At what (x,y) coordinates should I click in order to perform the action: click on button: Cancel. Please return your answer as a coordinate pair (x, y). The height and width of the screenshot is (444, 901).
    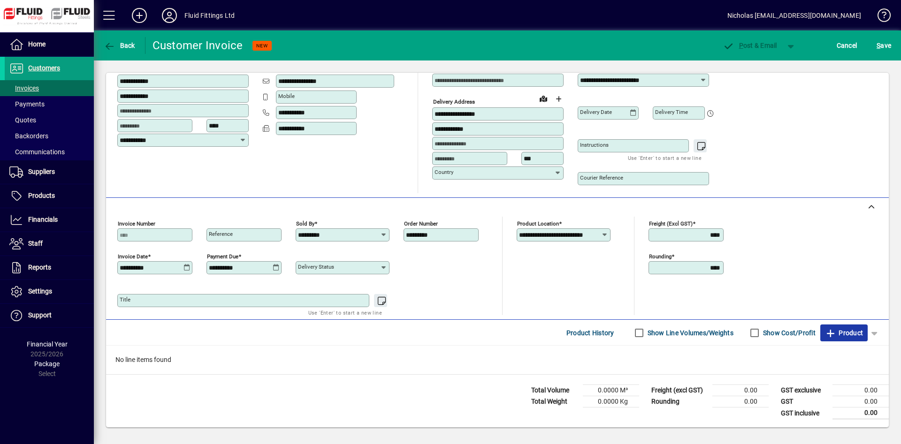
    Looking at the image, I should click on (847, 46).